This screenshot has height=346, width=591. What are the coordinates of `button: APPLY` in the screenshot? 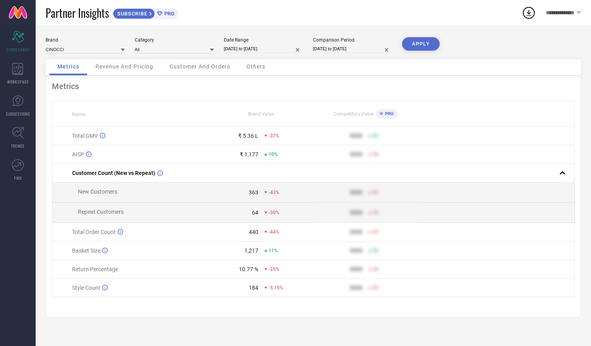 It's located at (420, 44).